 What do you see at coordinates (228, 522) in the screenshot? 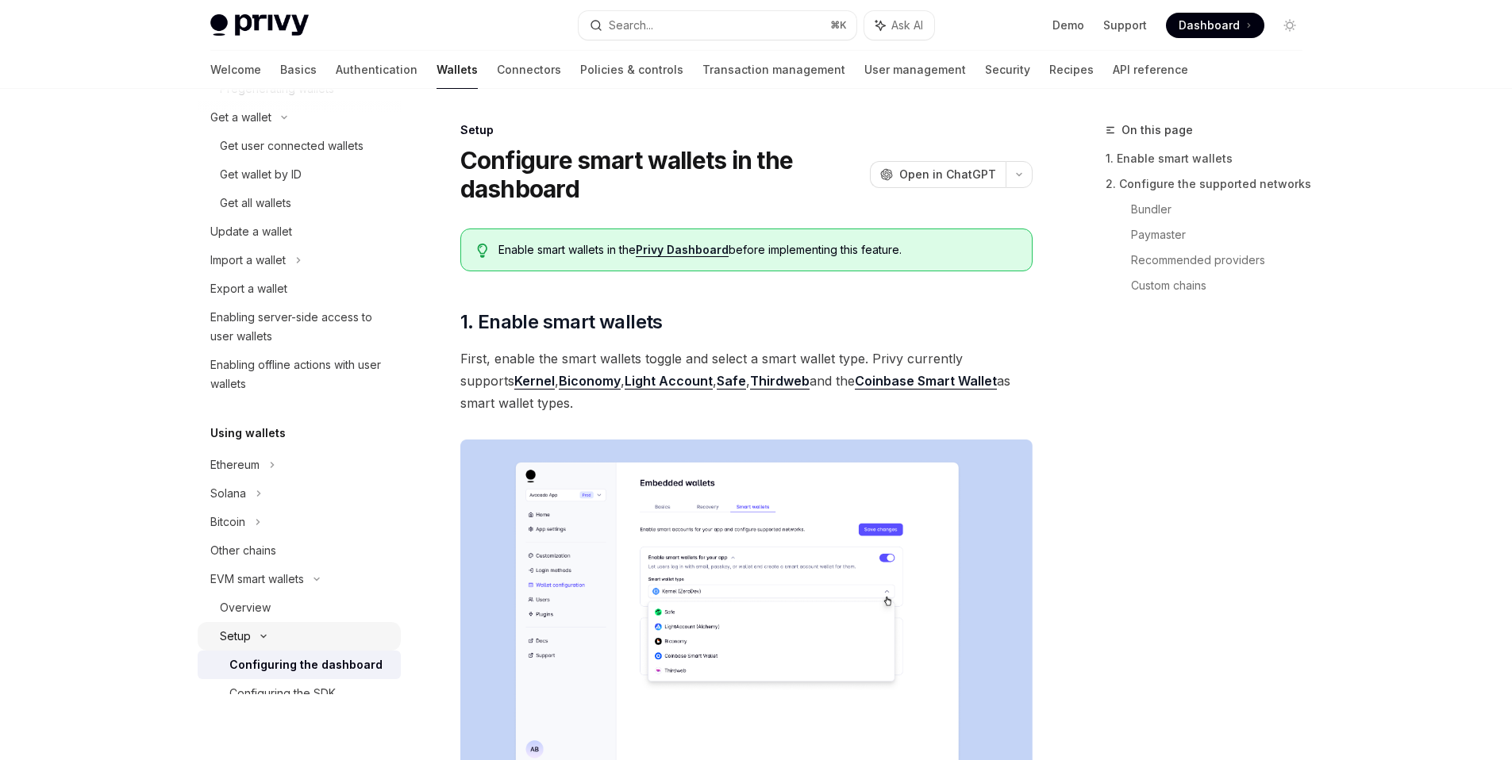
I see `div: Bitcoin` at bounding box center [228, 522].